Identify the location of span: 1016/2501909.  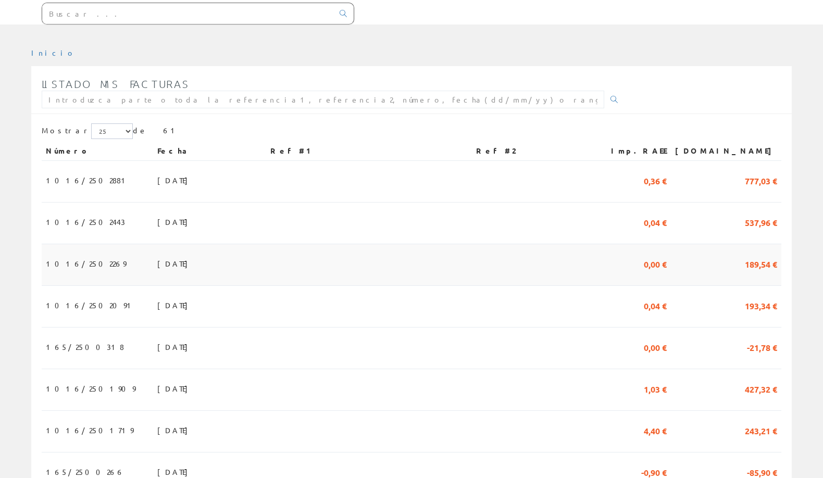
(91, 389).